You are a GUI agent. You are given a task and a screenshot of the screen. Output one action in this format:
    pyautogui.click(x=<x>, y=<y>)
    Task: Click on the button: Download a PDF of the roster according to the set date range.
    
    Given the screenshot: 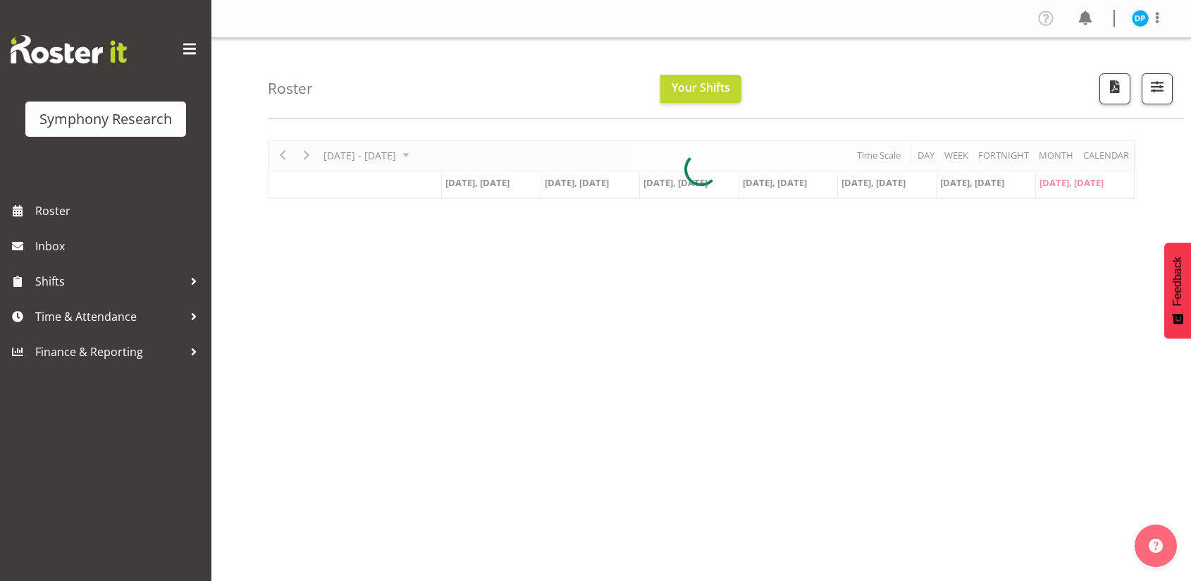 What is the action you would take?
    pyautogui.click(x=1115, y=89)
    